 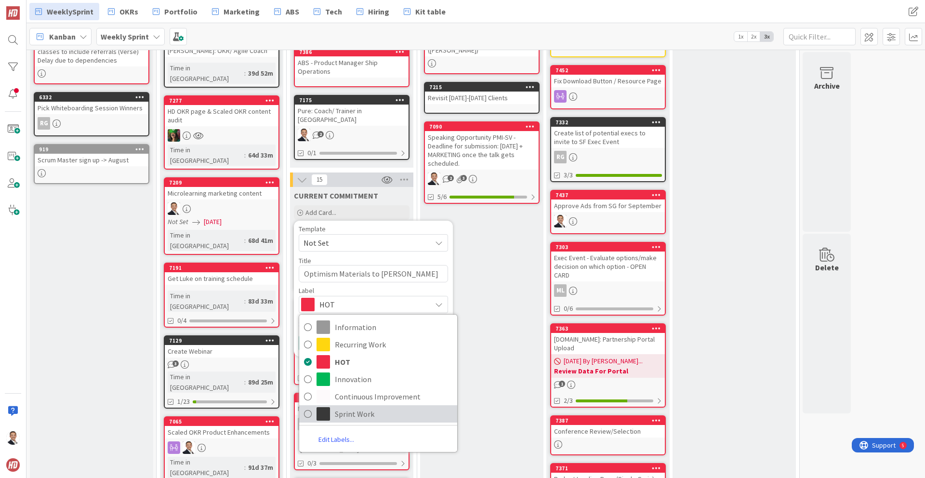 What do you see at coordinates (222, 116) in the screenshot?
I see `div: HD OKR page & Scaled OKR content audit` at bounding box center [222, 116].